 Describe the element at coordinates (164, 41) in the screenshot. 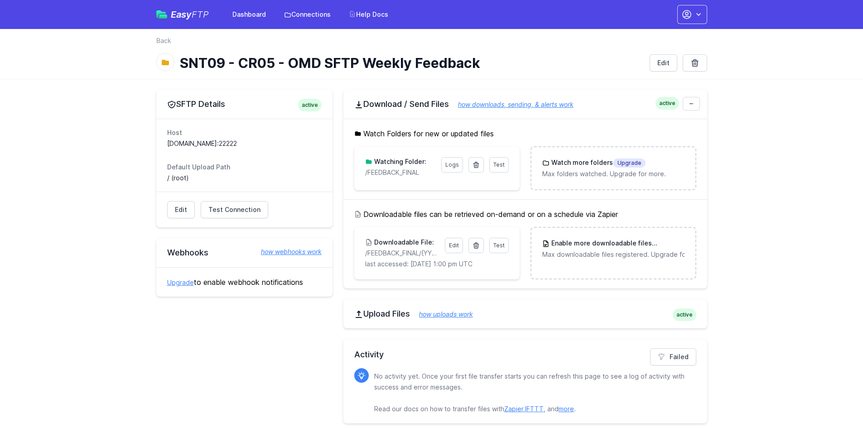

I see `a: Back` at that location.